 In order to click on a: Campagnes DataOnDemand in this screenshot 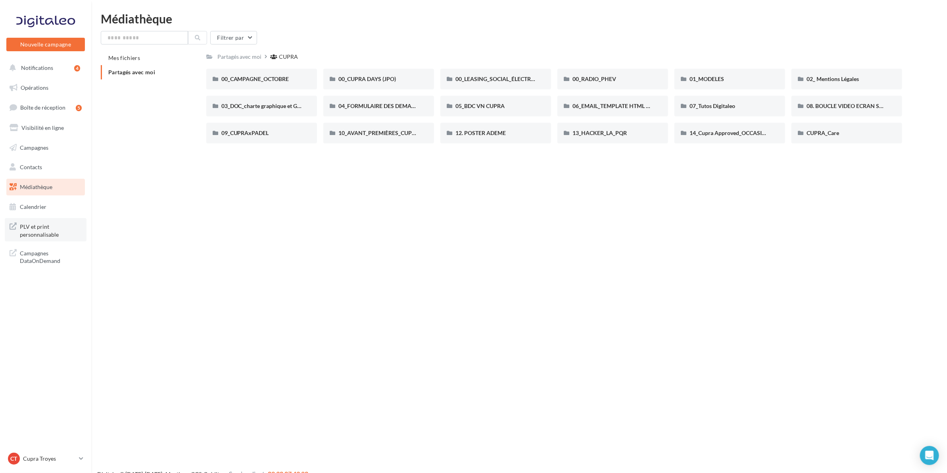, I will do `click(46, 256)`.